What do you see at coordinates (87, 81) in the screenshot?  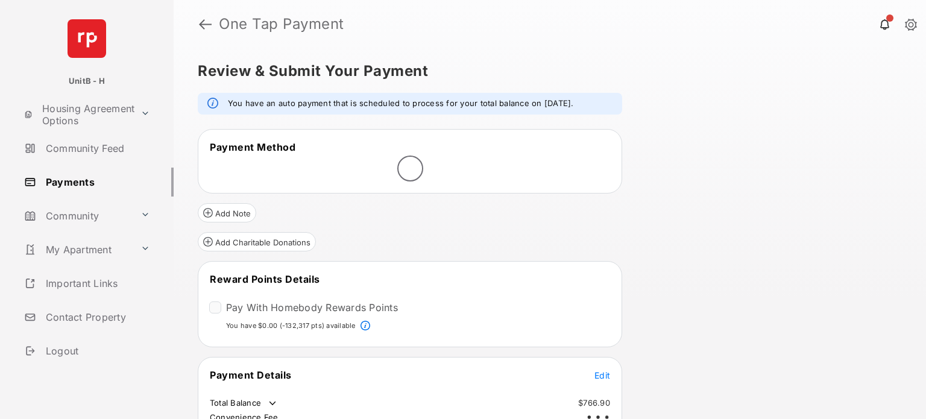 I see `p: UnitB - H` at bounding box center [87, 81].